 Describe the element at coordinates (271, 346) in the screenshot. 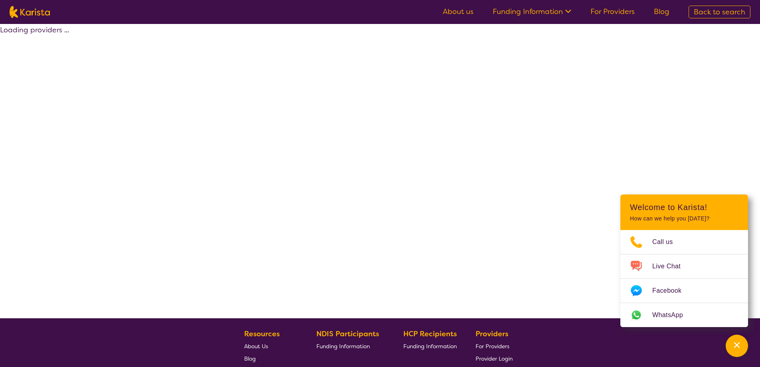

I see `a: About Us` at that location.